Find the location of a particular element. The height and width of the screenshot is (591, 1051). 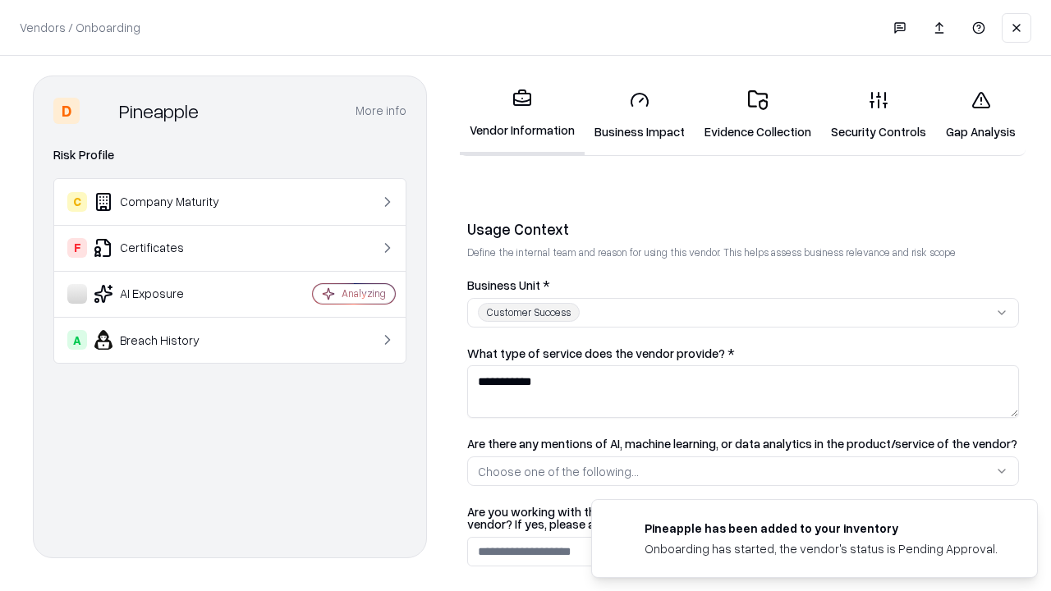

img: pineappleenergy.com is located at coordinates (621, 530).